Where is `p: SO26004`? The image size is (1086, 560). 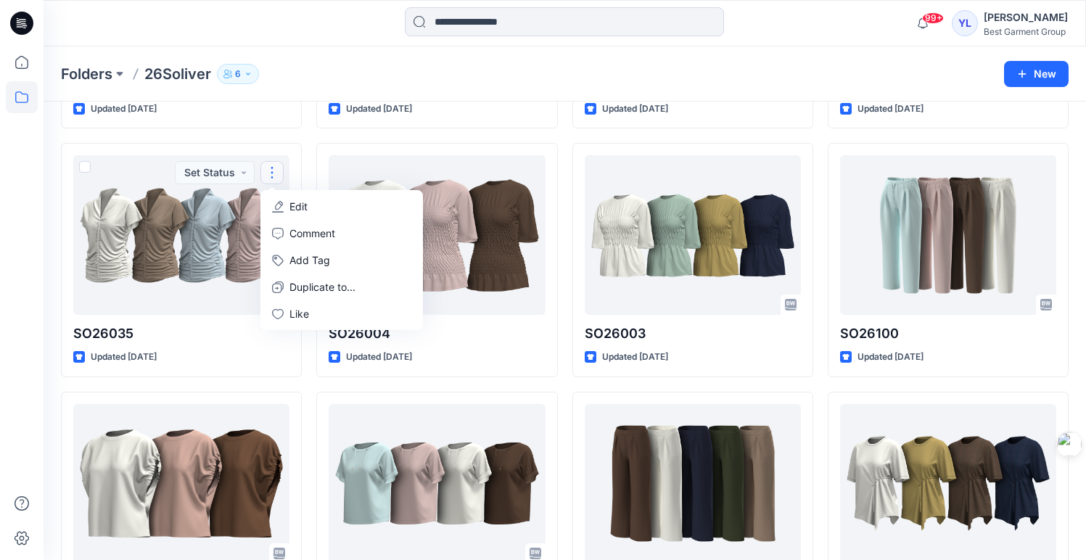
p: SO26004 is located at coordinates (437, 334).